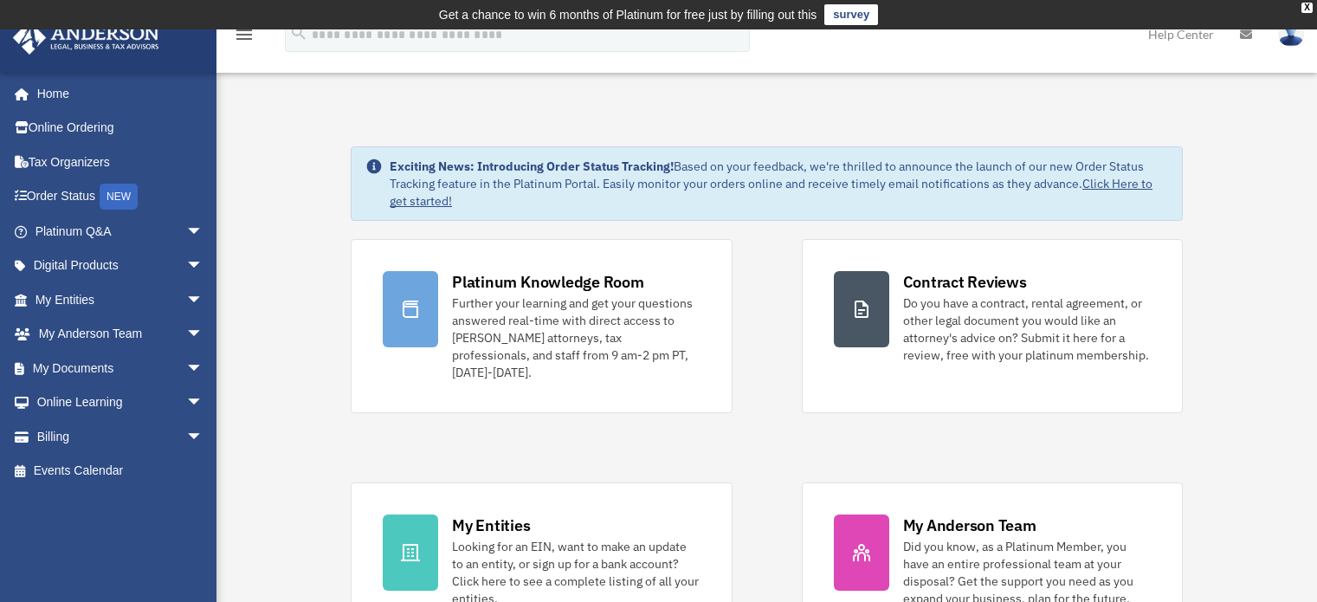 This screenshot has width=1317, height=602. What do you see at coordinates (119, 197) in the screenshot?
I see `div: NEW` at bounding box center [119, 197].